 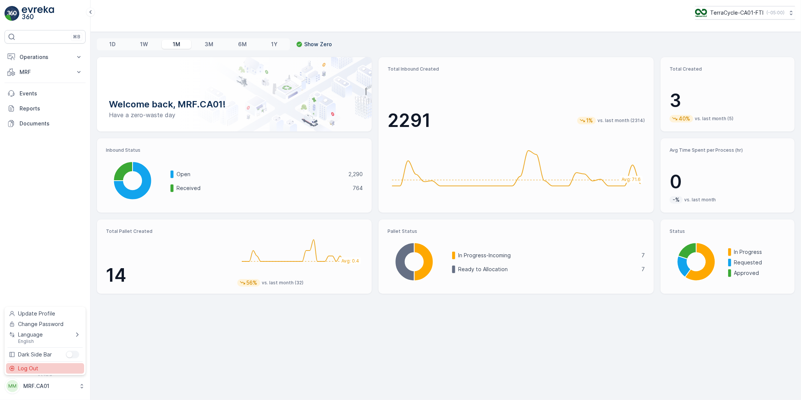 What do you see at coordinates (760, 262) in the screenshot?
I see `p: Requested` at bounding box center [760, 262].